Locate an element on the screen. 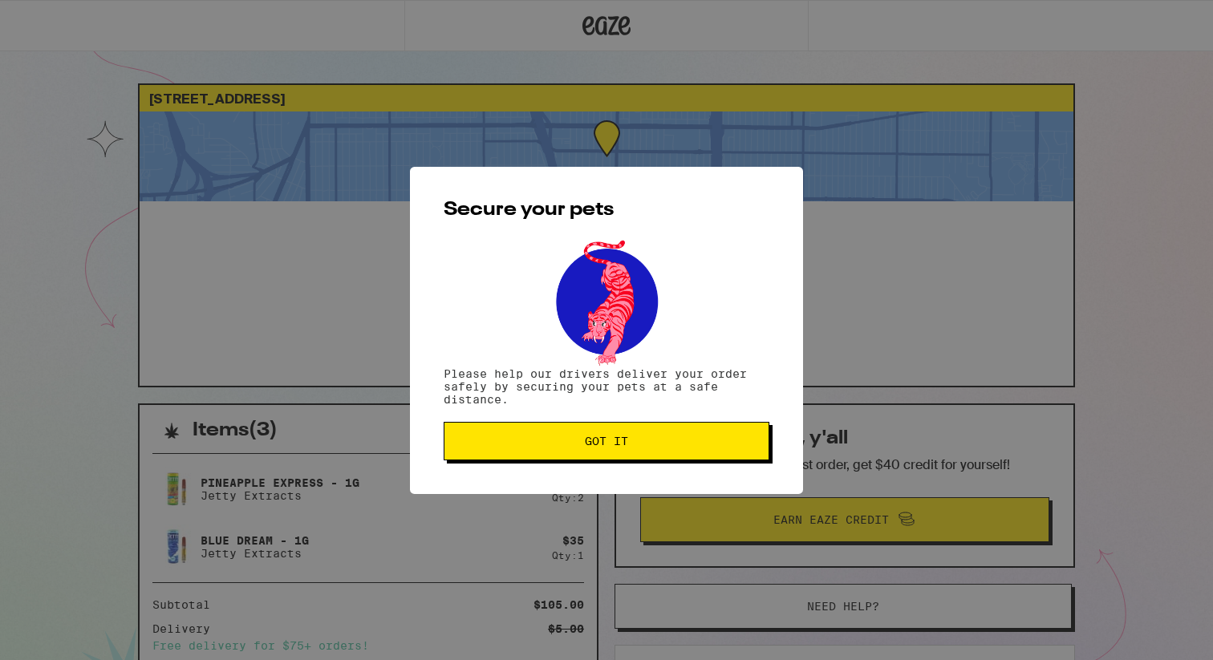 The image size is (1213, 660). span: Got it is located at coordinates (607, 441).